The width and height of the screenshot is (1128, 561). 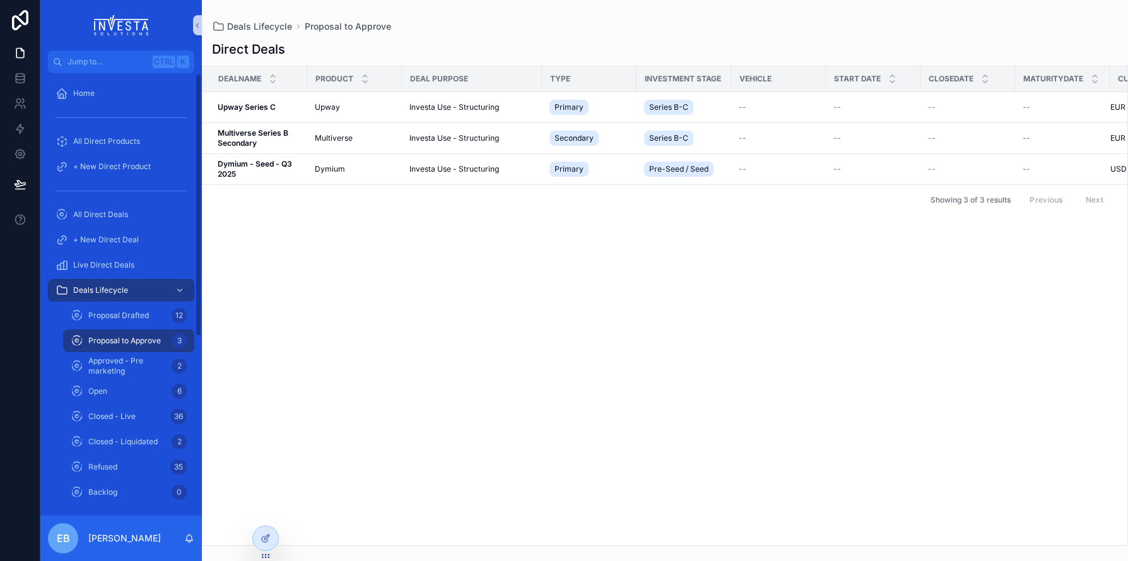 What do you see at coordinates (970, 200) in the screenshot?
I see `span: Showing 3 of 3 results` at bounding box center [970, 200].